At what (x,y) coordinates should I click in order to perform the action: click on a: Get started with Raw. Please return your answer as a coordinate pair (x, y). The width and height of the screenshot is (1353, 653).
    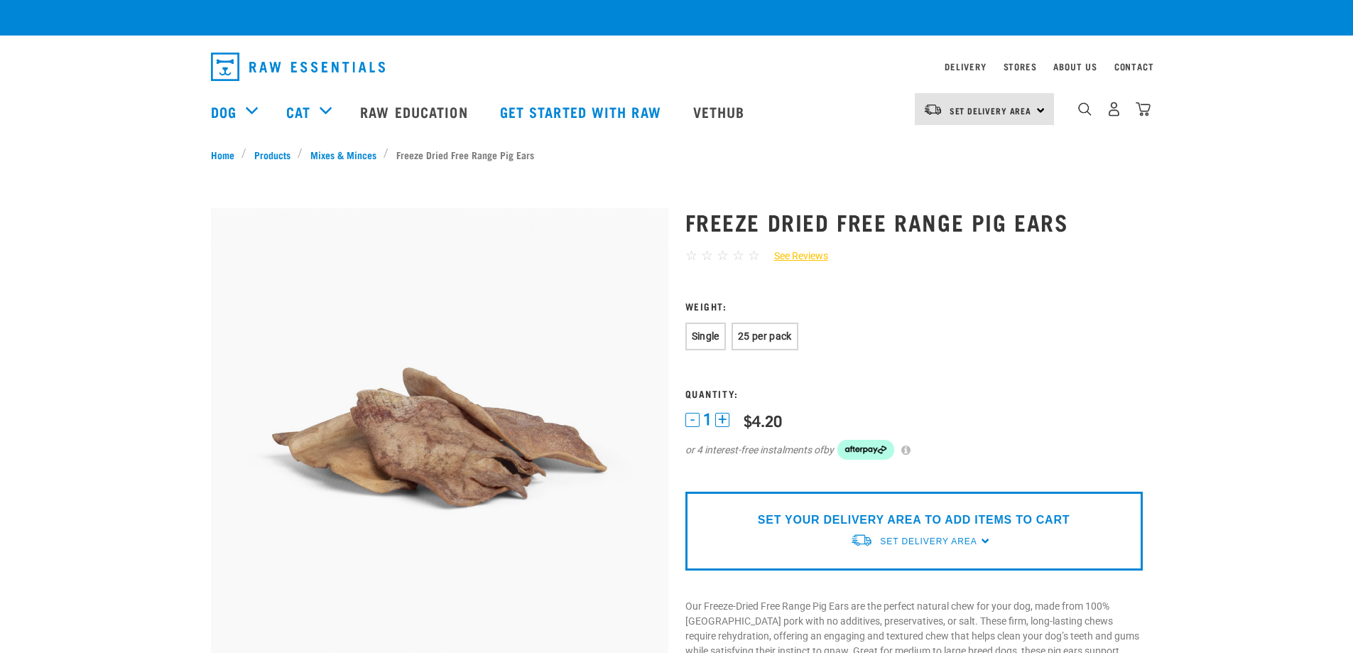
    Looking at the image, I should click on (583, 112).